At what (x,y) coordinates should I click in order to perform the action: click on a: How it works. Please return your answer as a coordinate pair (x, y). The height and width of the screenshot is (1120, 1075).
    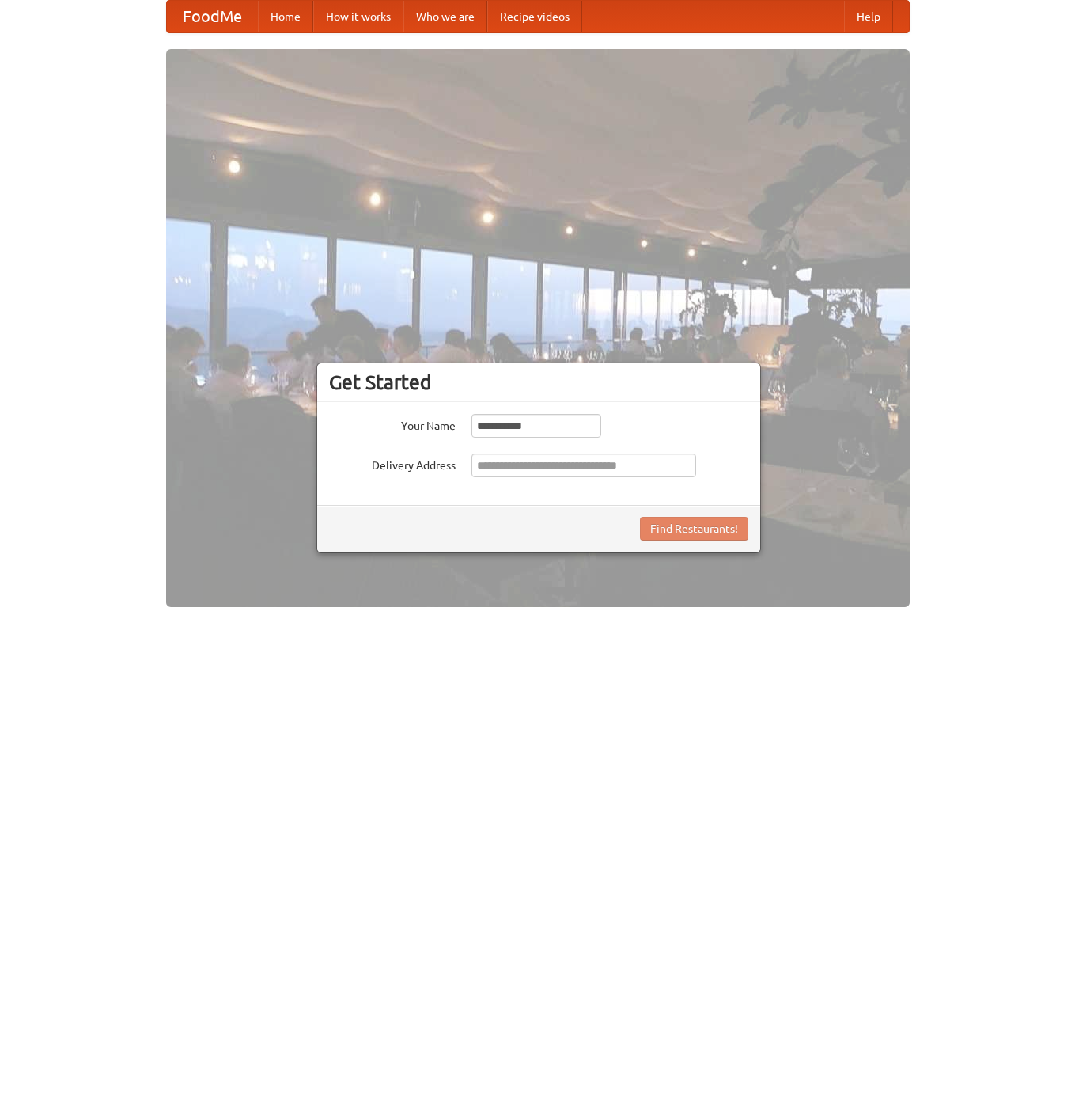
    Looking at the image, I should click on (359, 17).